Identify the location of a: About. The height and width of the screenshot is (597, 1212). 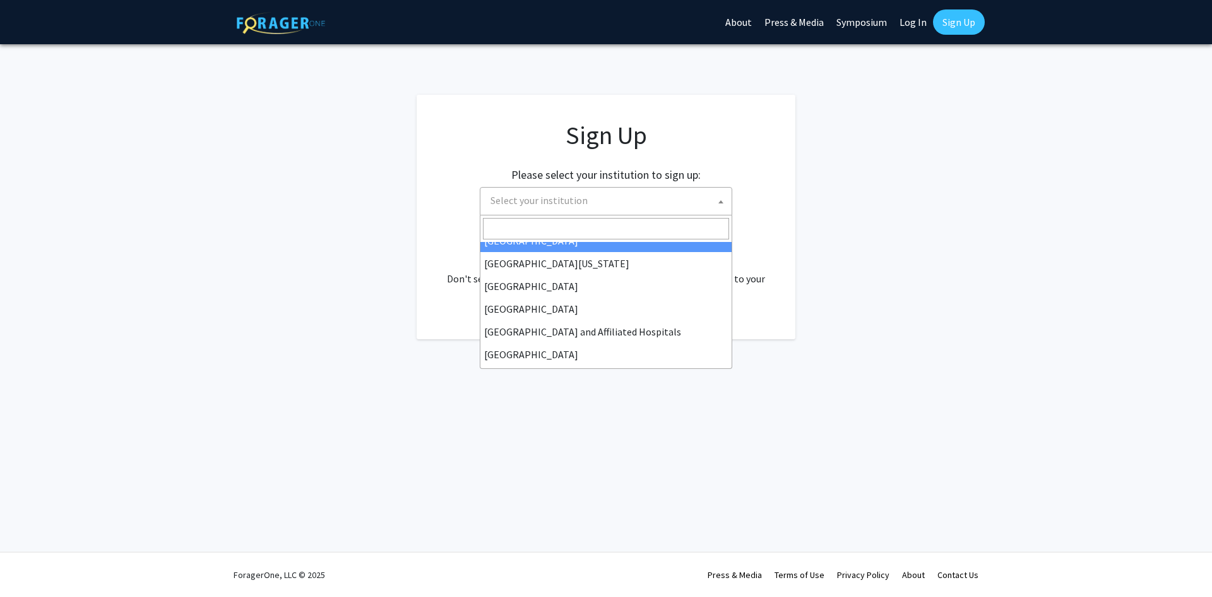
(914, 575).